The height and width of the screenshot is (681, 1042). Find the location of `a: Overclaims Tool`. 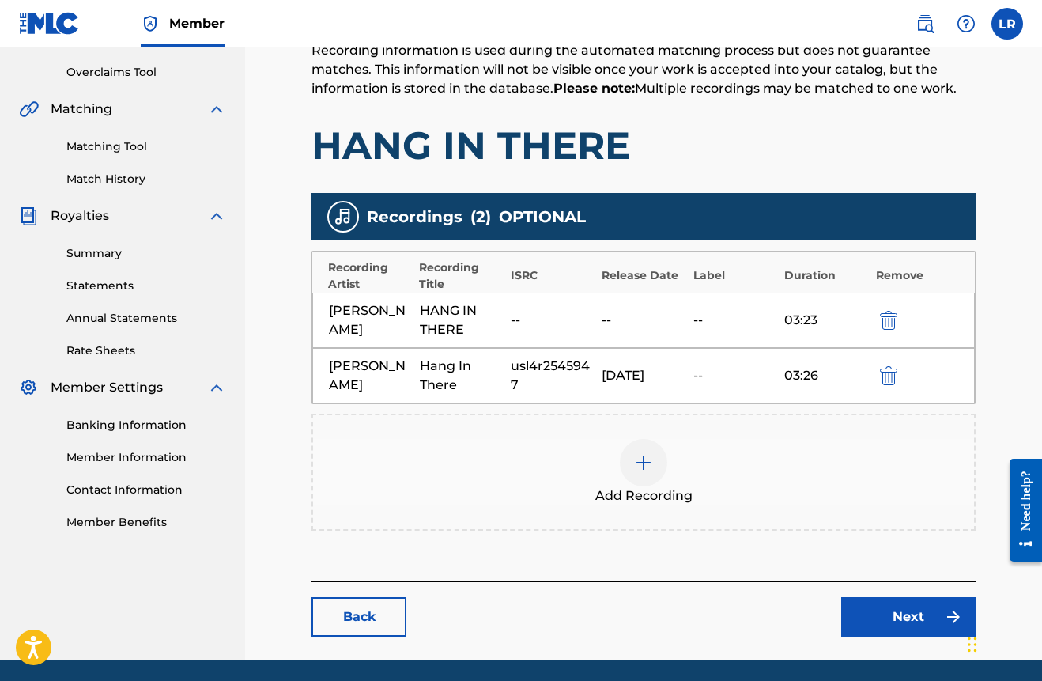

a: Overclaims Tool is located at coordinates (146, 72).